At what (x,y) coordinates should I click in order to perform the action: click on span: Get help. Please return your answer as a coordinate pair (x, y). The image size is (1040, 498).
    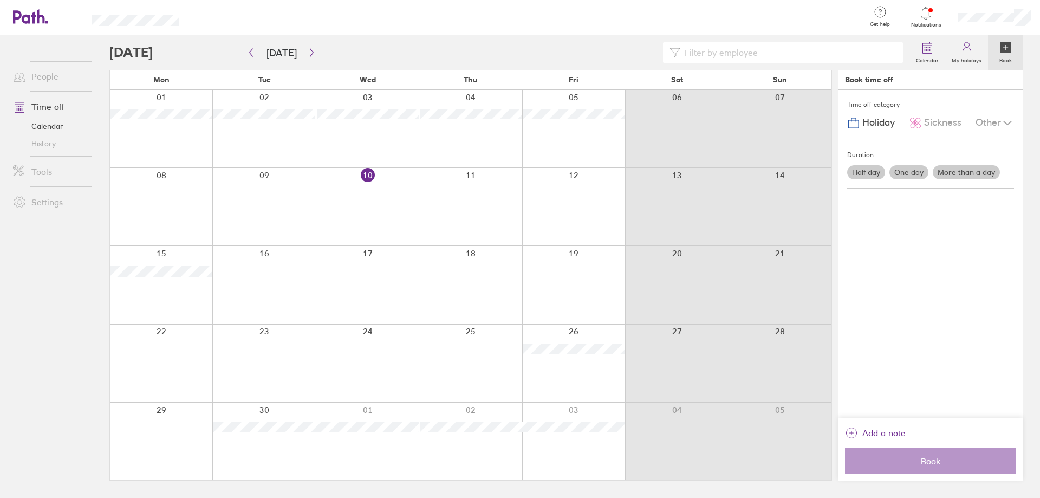
    Looking at the image, I should click on (880, 24).